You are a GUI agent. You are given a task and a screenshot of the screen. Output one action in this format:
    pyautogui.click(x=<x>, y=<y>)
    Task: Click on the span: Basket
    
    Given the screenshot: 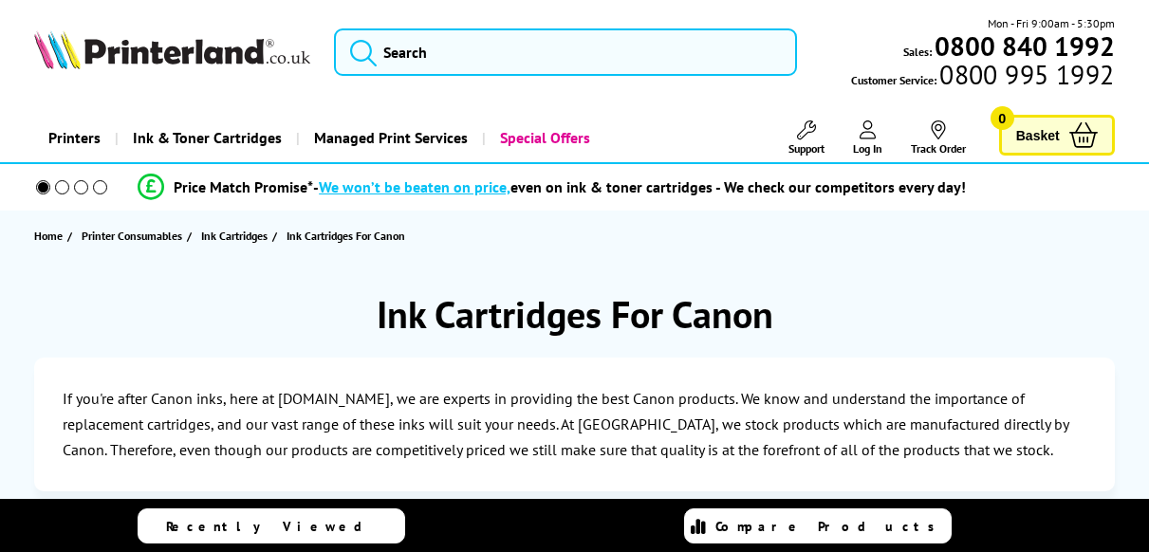 What is the action you would take?
    pyautogui.click(x=1038, y=135)
    